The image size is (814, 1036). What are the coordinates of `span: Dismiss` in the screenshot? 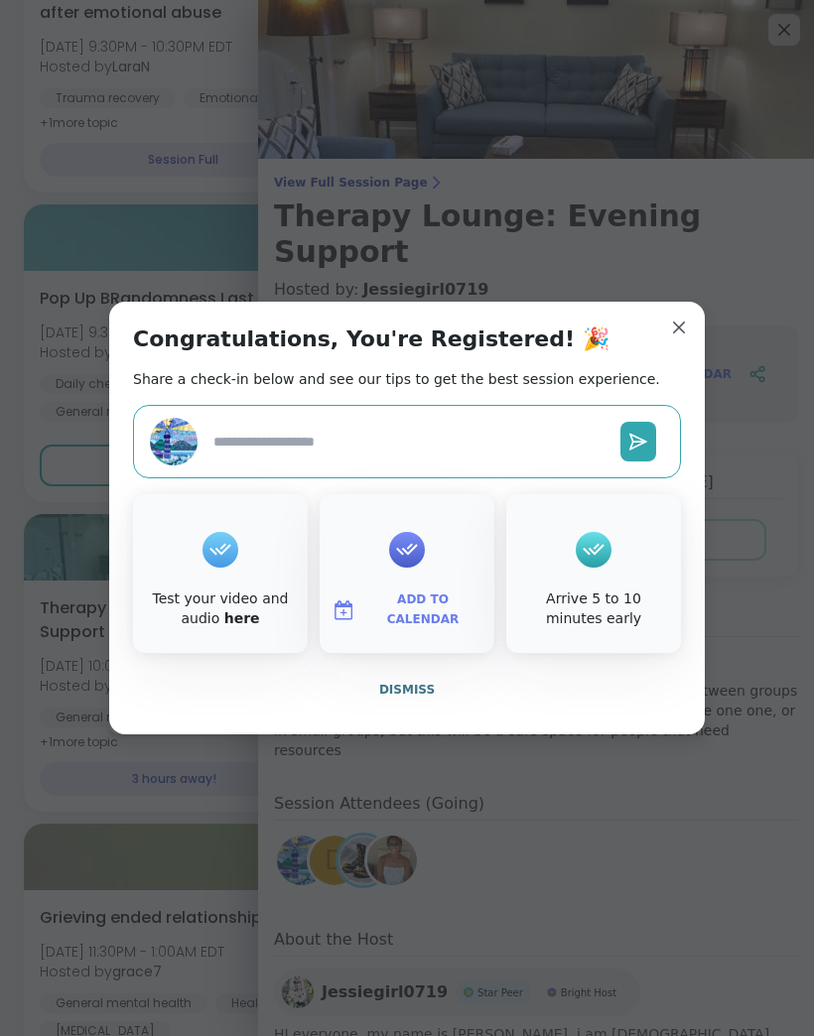 It's located at (407, 690).